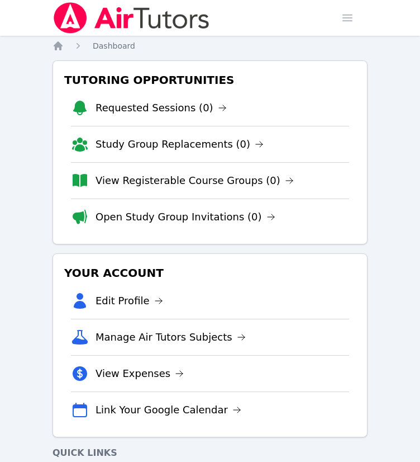  What do you see at coordinates (186, 217) in the screenshot?
I see `a: Open Study Group Invitations (0)` at bounding box center [186, 217].